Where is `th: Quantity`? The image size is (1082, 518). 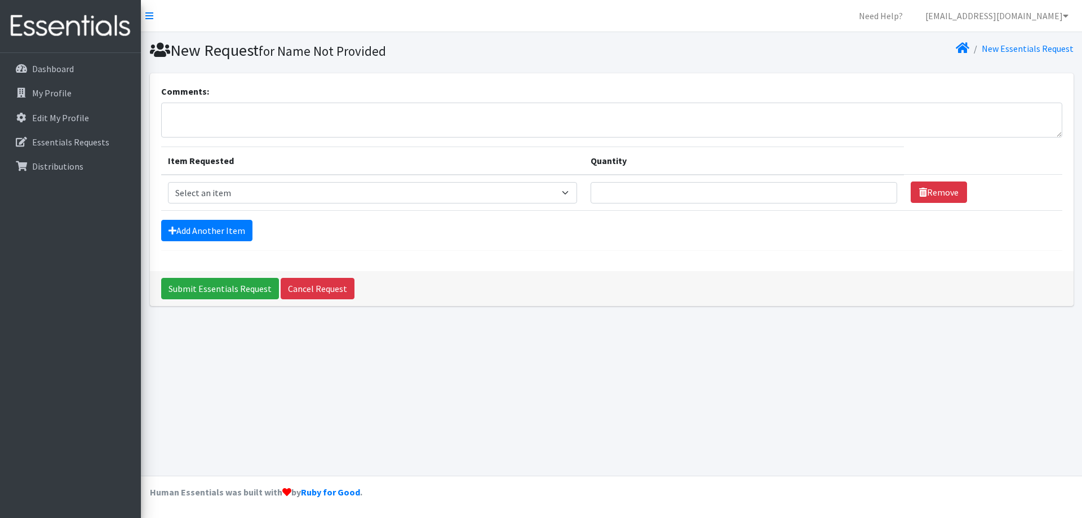 th: Quantity is located at coordinates (744, 161).